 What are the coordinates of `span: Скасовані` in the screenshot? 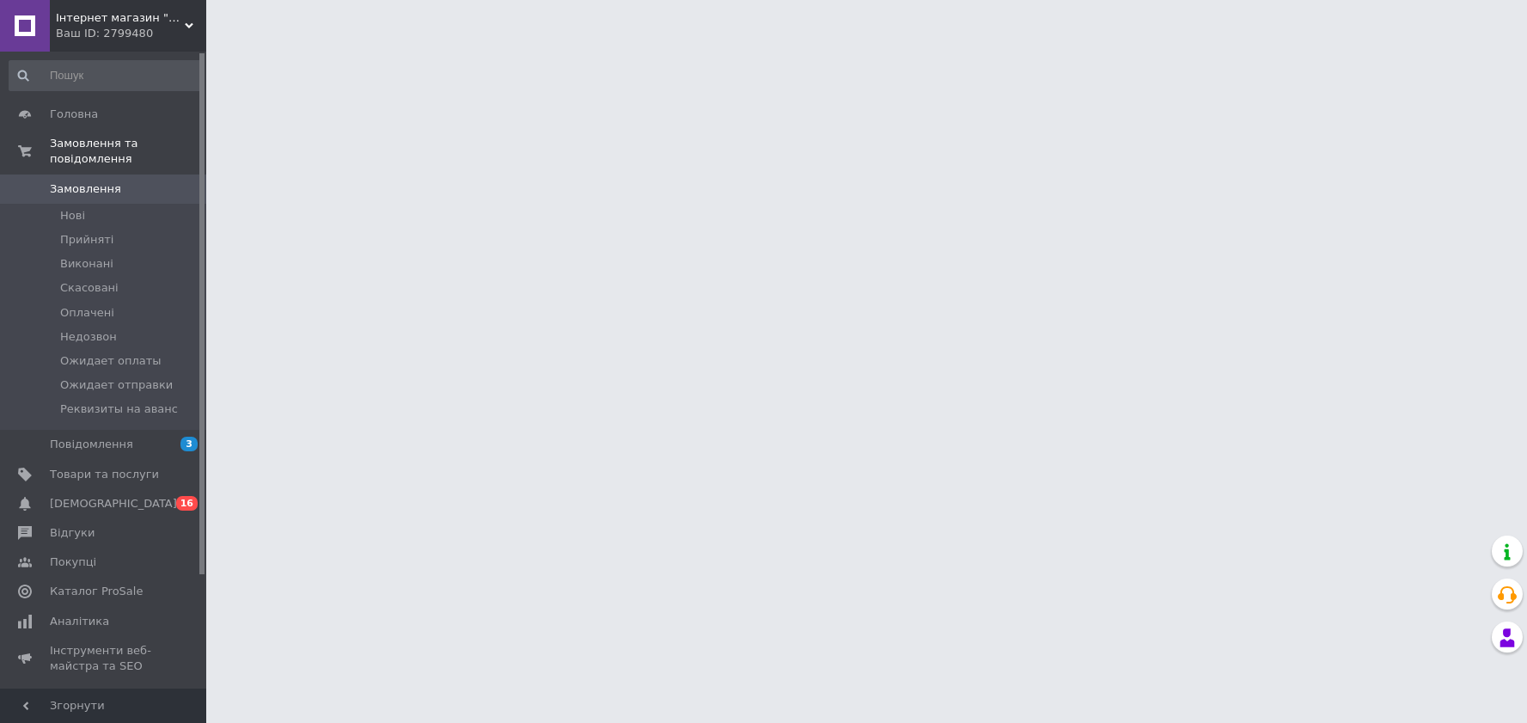 It's located at (89, 288).